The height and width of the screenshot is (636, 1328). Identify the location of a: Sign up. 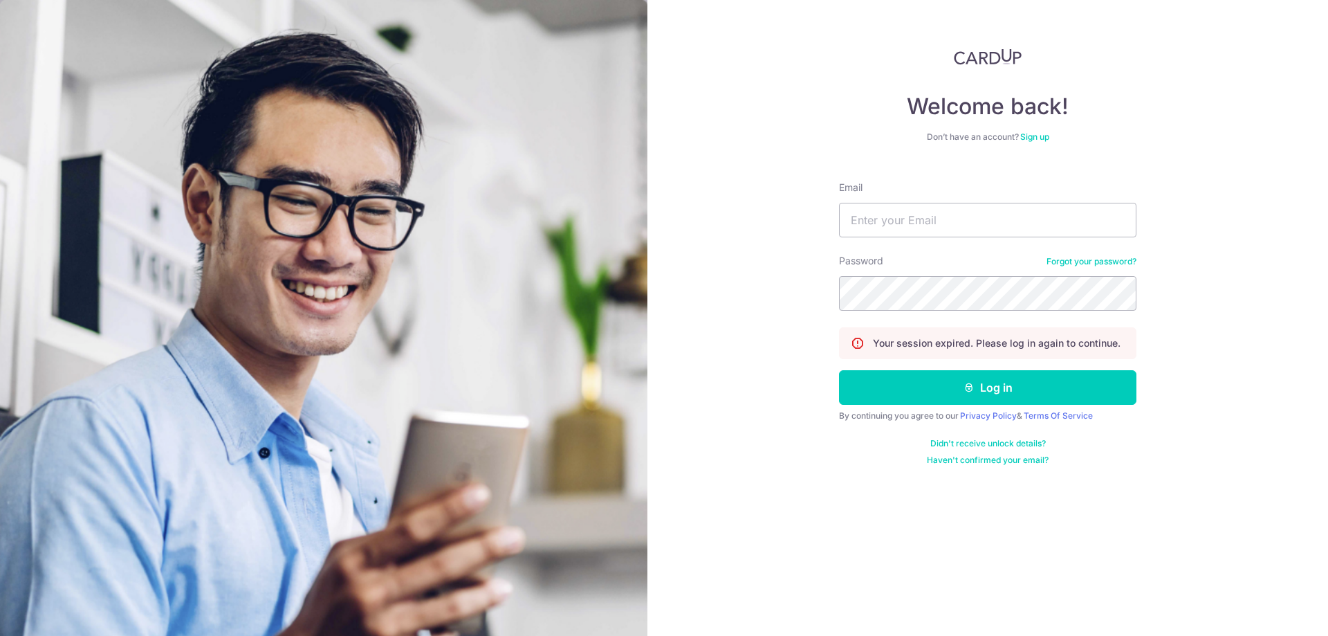
(1035, 136).